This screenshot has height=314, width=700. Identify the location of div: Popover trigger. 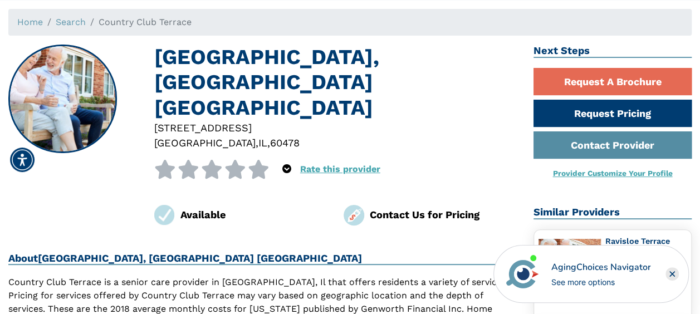
(287, 169).